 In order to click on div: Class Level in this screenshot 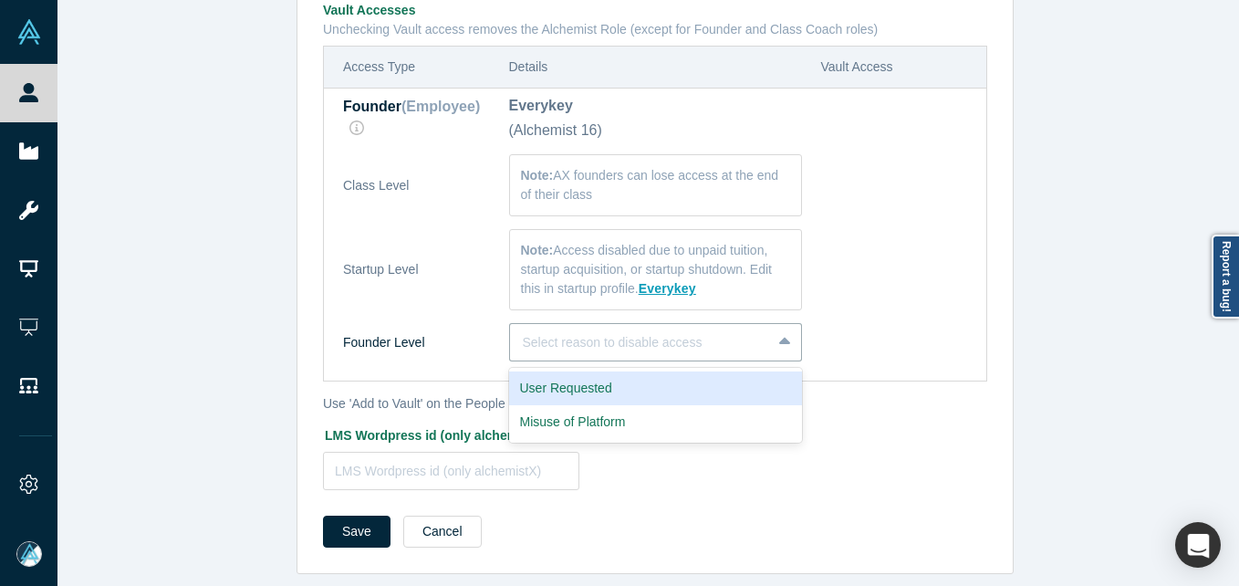, I will do `click(416, 185)`.